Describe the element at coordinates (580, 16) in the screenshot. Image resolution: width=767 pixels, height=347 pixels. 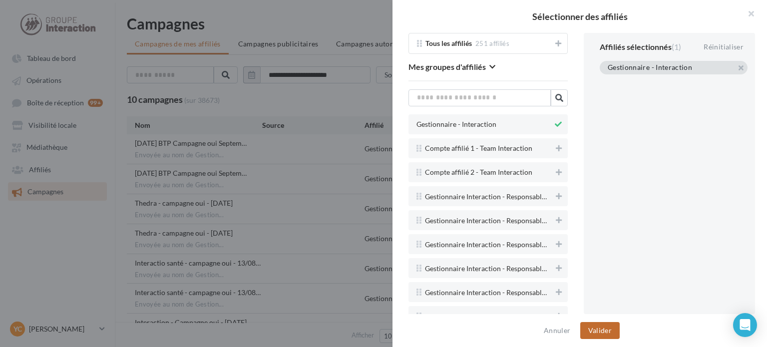
I see `h2: Sélectionner des affiliés` at that location.